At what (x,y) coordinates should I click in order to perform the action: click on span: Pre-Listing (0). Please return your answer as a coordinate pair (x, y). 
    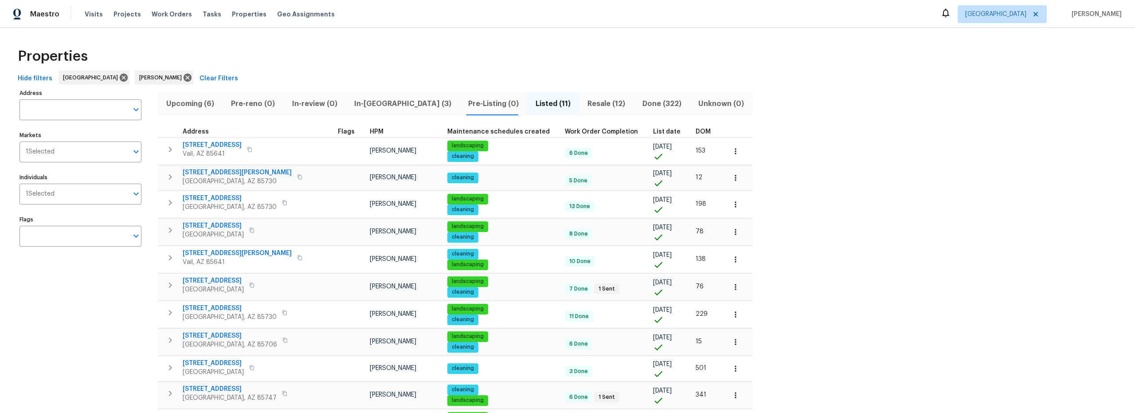
    Looking at the image, I should click on (494, 104).